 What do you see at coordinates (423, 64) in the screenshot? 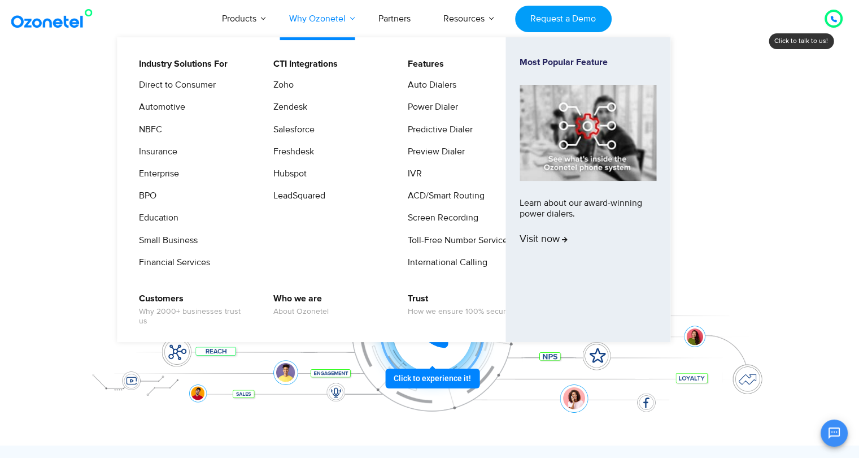
I see `a: Features` at bounding box center [423, 64].